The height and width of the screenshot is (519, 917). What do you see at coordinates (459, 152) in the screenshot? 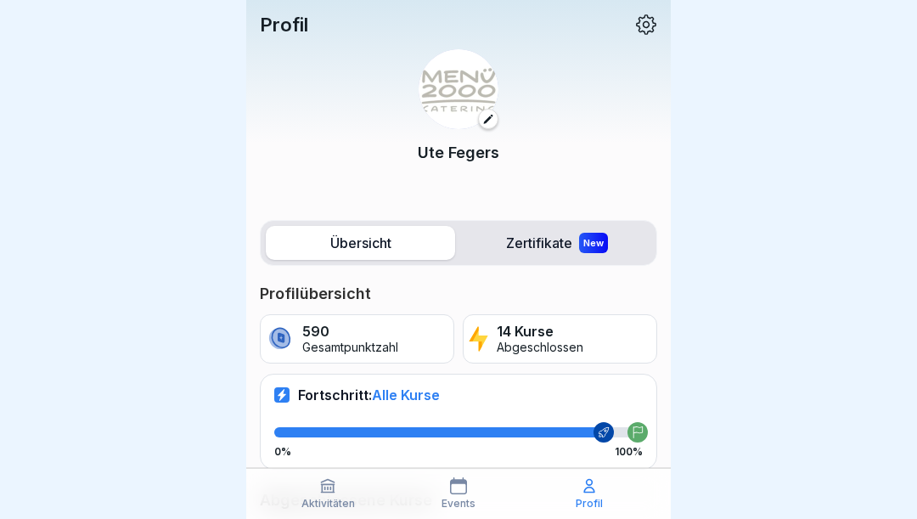
I see `p: Ute Fegers` at bounding box center [459, 152].